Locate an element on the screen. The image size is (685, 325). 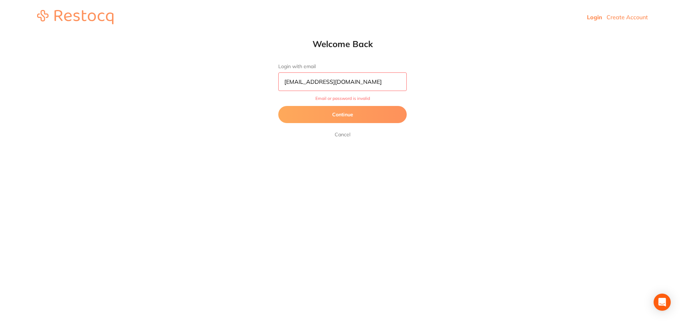
h1: Welcome Back is located at coordinates (343, 44).